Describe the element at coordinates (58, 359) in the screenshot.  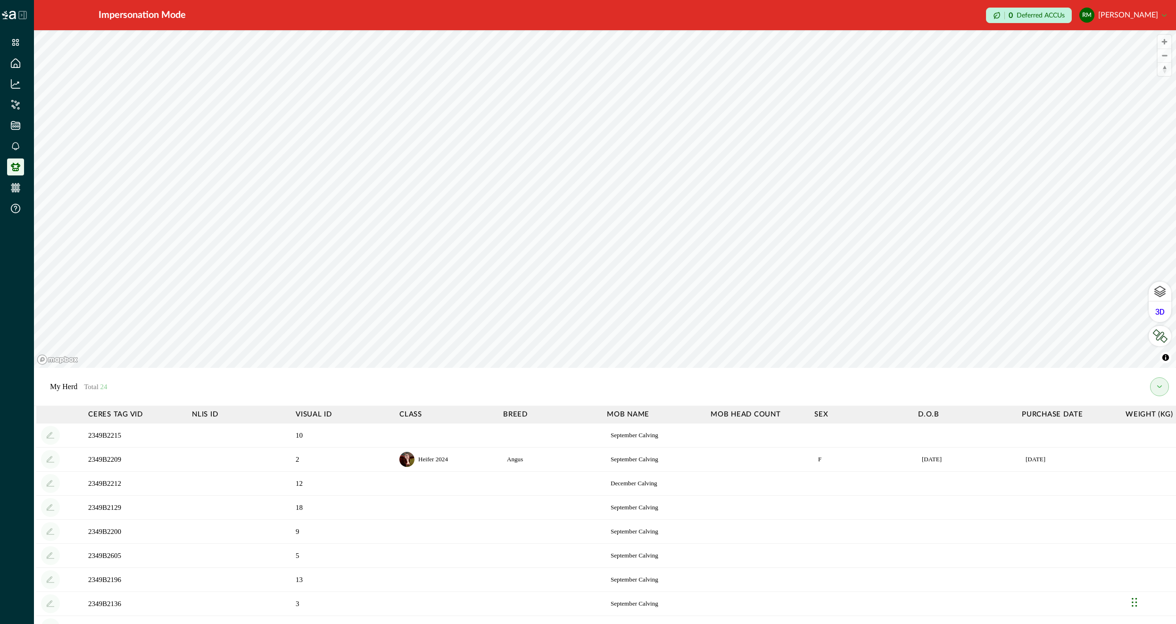
I see `a: Mapbox logo` at that location.